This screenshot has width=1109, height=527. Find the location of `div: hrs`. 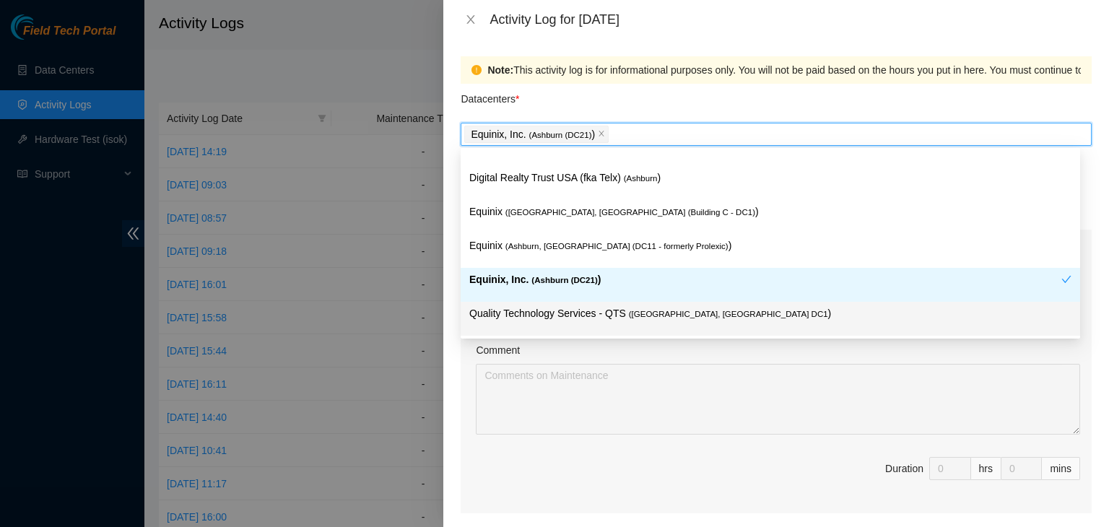

div: hrs is located at coordinates (986, 469).